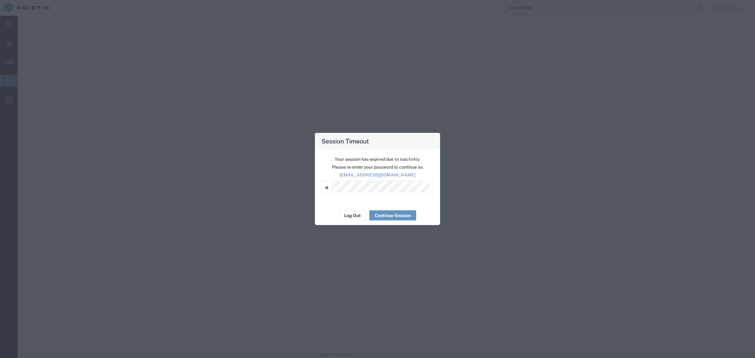 This screenshot has width=755, height=358. Describe the element at coordinates (393, 216) in the screenshot. I see `button: Continue Session` at that location.